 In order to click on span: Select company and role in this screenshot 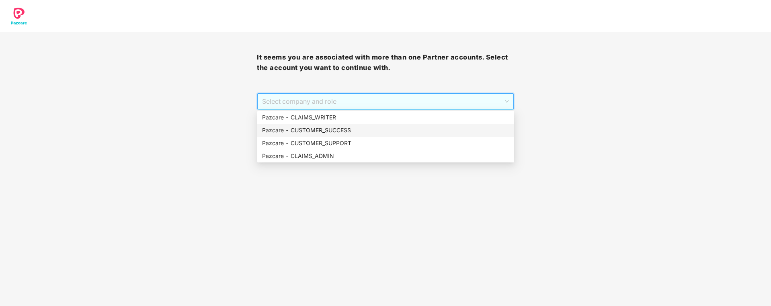, I will do `click(385, 101)`.